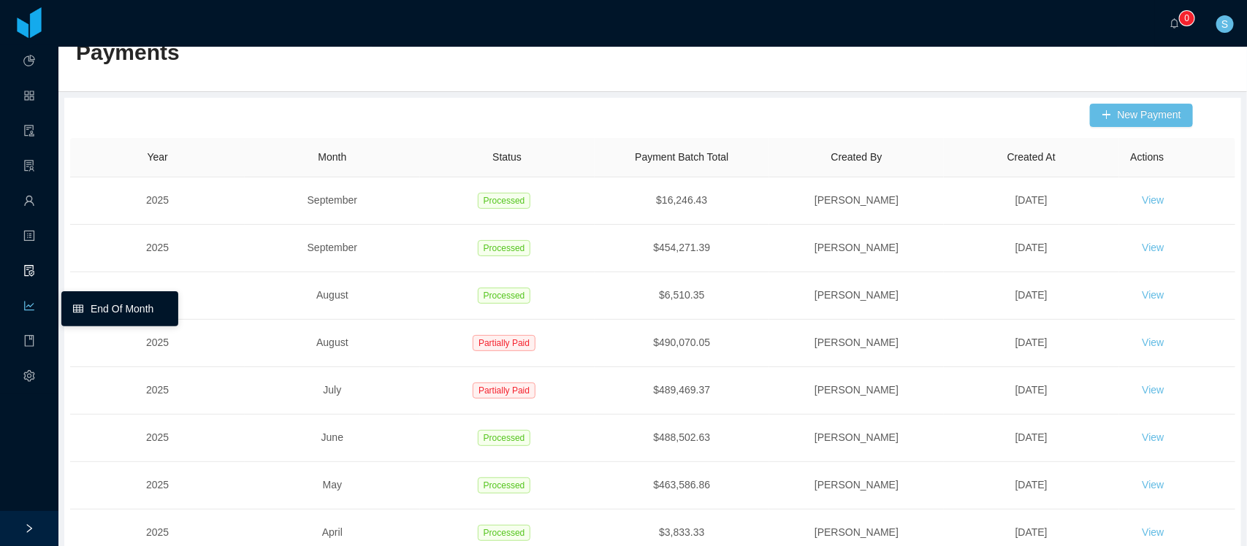 This screenshot has height=546, width=1247. I want to click on span: Month, so click(332, 157).